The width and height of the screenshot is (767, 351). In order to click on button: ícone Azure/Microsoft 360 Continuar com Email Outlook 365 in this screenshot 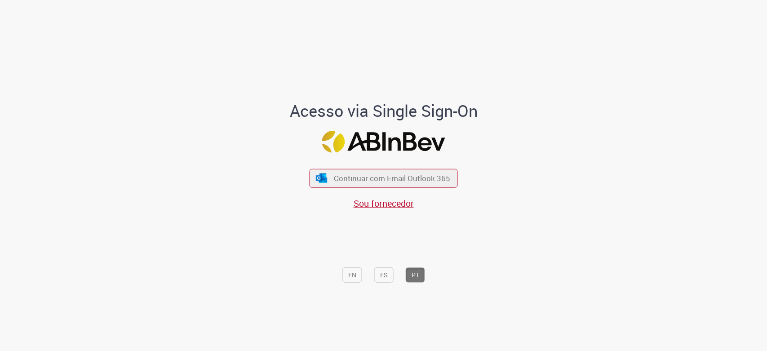, I will do `click(384, 178)`.